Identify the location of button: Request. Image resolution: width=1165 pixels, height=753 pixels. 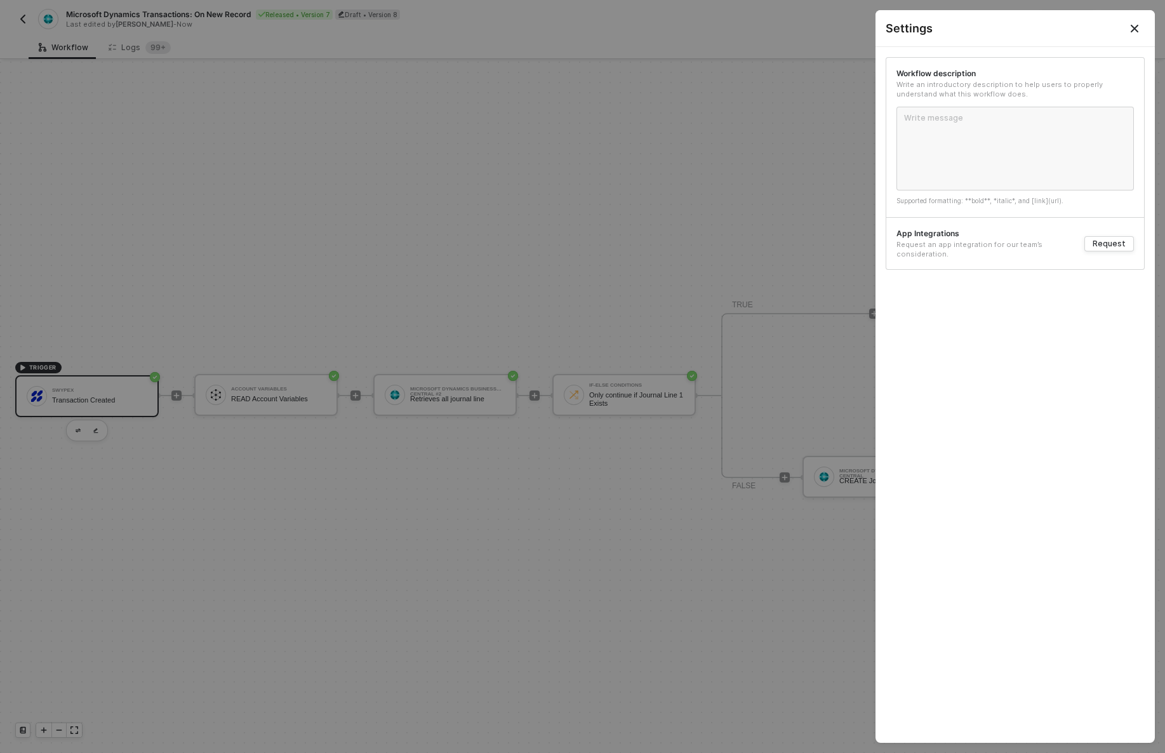
(1109, 244).